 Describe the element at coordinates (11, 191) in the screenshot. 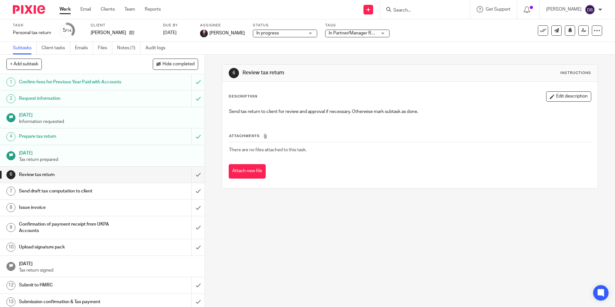

I see `div: 7` at that location.